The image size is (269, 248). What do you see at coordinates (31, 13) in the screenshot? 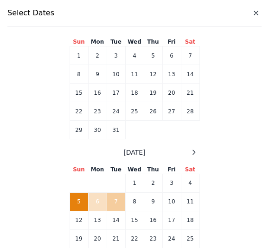
I see `span: Select Dates` at bounding box center [31, 13].